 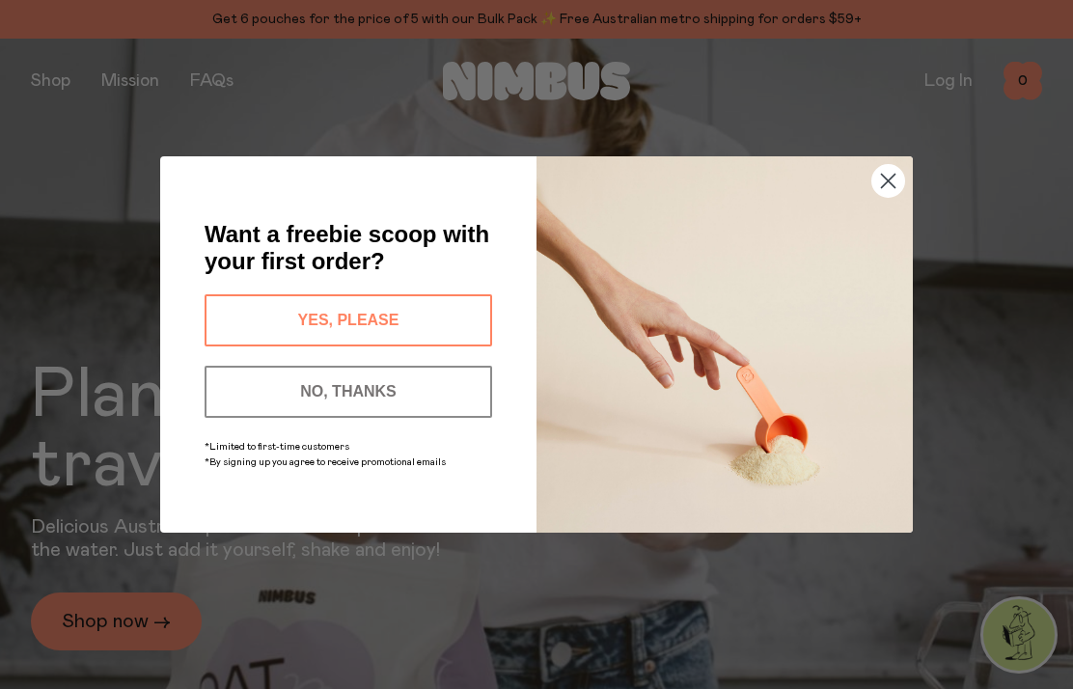 What do you see at coordinates (348, 320) in the screenshot?
I see `button: YES, PLEASE` at bounding box center [348, 320].